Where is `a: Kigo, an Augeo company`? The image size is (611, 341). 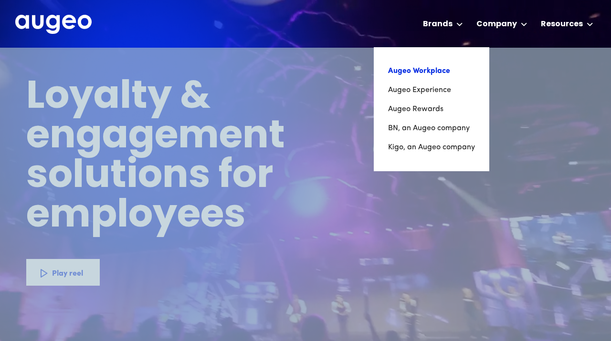
a: Kigo, an Augeo company is located at coordinates (431, 147).